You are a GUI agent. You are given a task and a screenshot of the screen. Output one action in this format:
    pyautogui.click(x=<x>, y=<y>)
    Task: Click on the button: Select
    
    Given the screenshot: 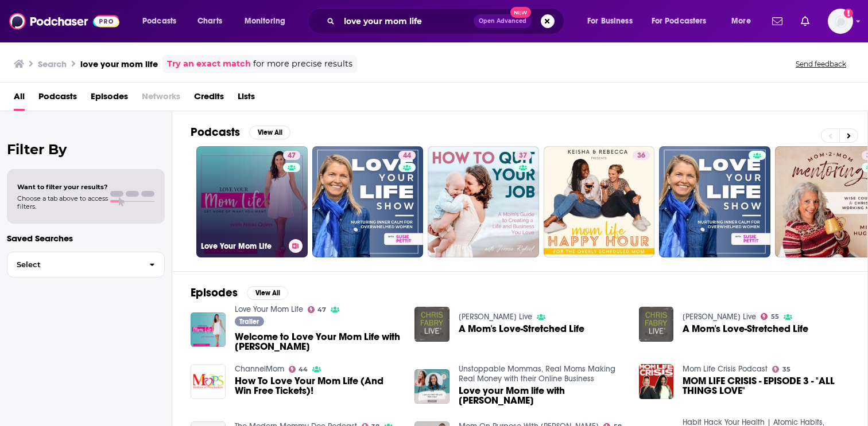 What is the action you would take?
    pyautogui.click(x=85, y=265)
    